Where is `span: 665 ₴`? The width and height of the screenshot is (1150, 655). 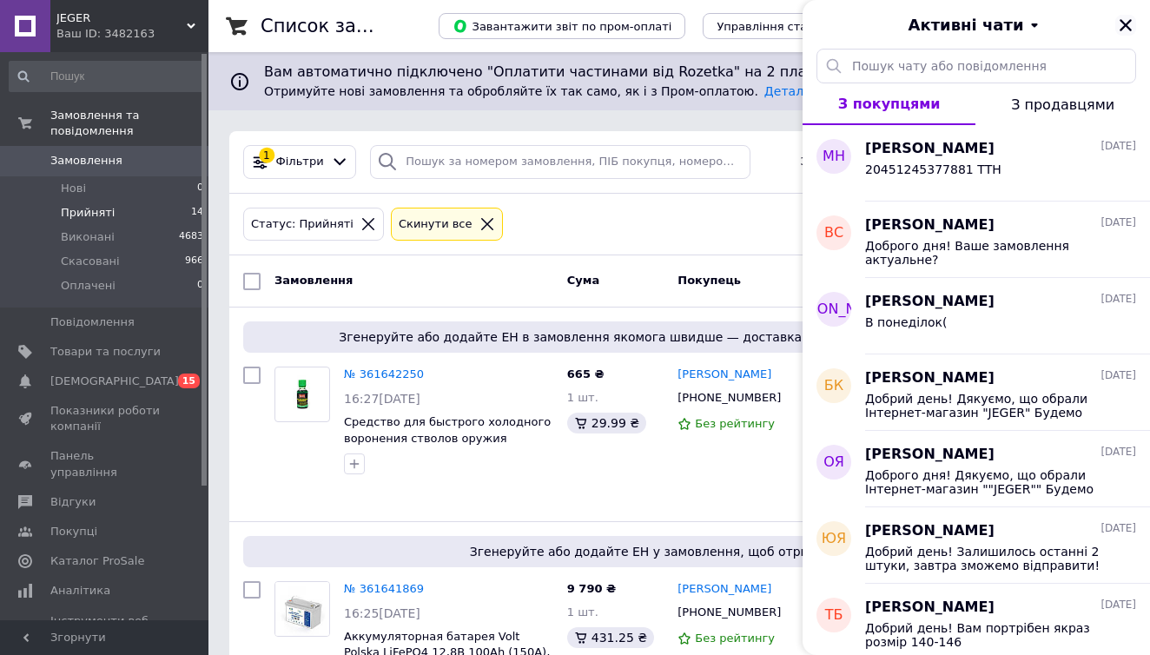 span: 665 ₴ is located at coordinates (585, 373).